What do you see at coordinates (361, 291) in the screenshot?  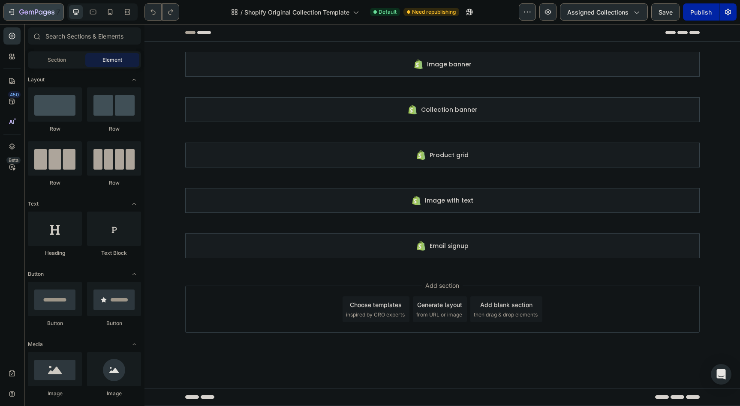 I see `span: then drag & drop elements` at bounding box center [361, 291].